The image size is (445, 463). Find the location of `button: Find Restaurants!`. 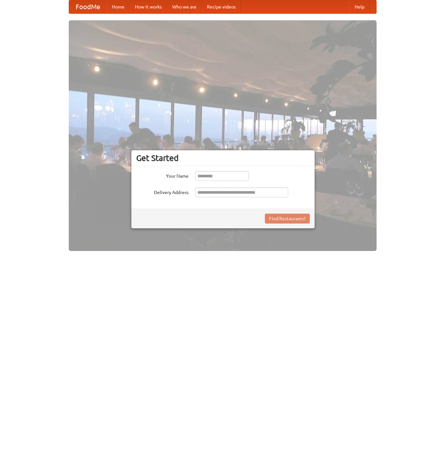

button: Find Restaurants! is located at coordinates (287, 219).